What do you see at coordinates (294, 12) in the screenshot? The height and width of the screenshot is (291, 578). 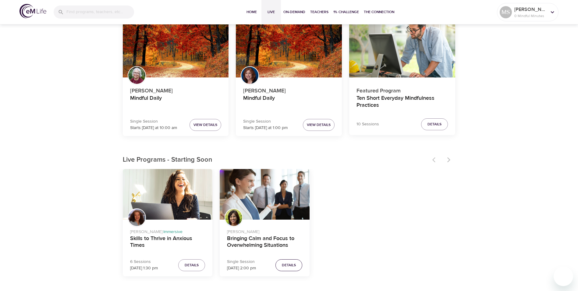 I see `span: On-Demand` at bounding box center [294, 12].